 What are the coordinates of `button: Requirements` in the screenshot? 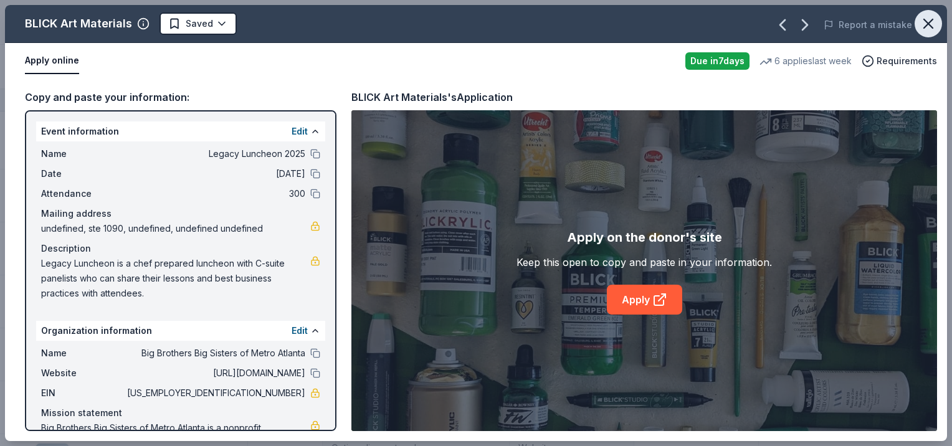 It's located at (899, 61).